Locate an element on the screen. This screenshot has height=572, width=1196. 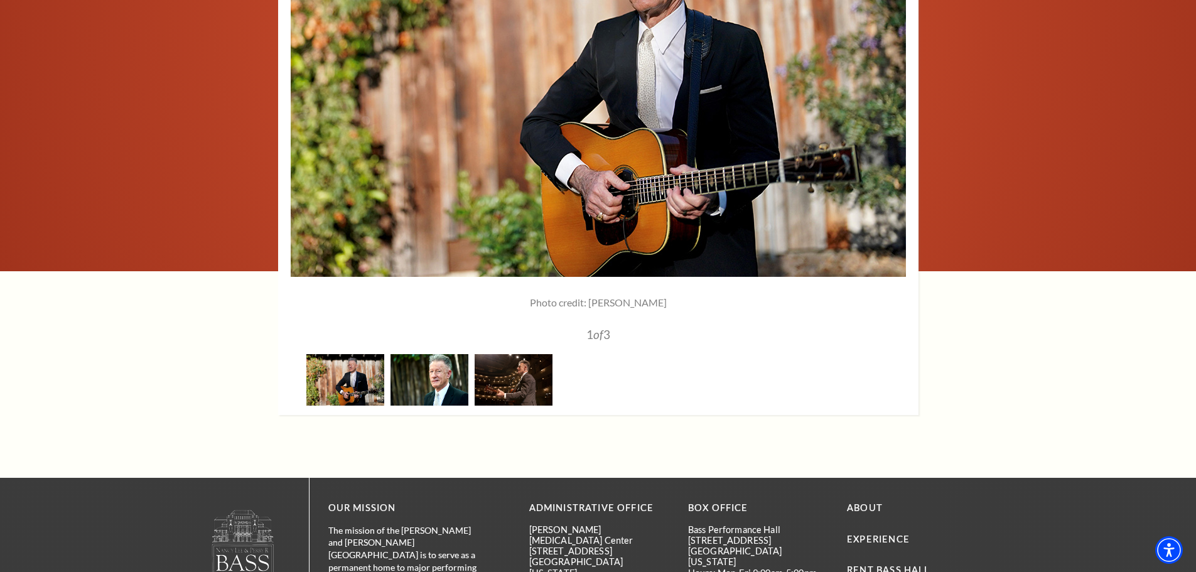
p: OUR MISSION is located at coordinates (407, 508).